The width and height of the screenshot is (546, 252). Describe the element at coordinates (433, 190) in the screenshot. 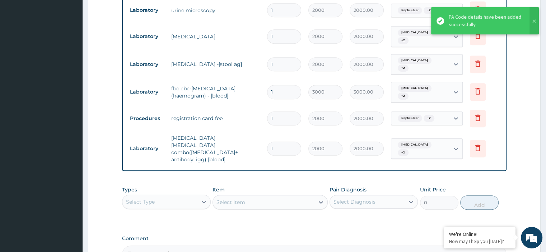

I see `label: Unit Price` at that location.